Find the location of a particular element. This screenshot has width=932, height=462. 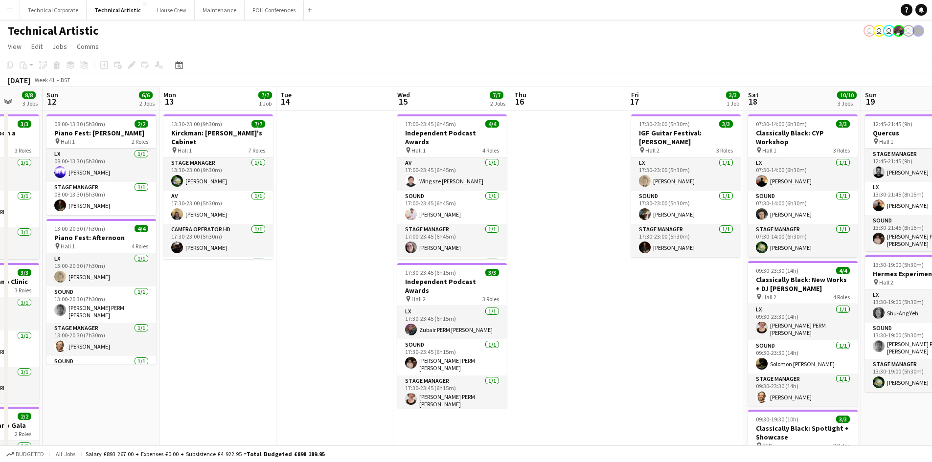

button: Technical Corporate is located at coordinates (53, 10).